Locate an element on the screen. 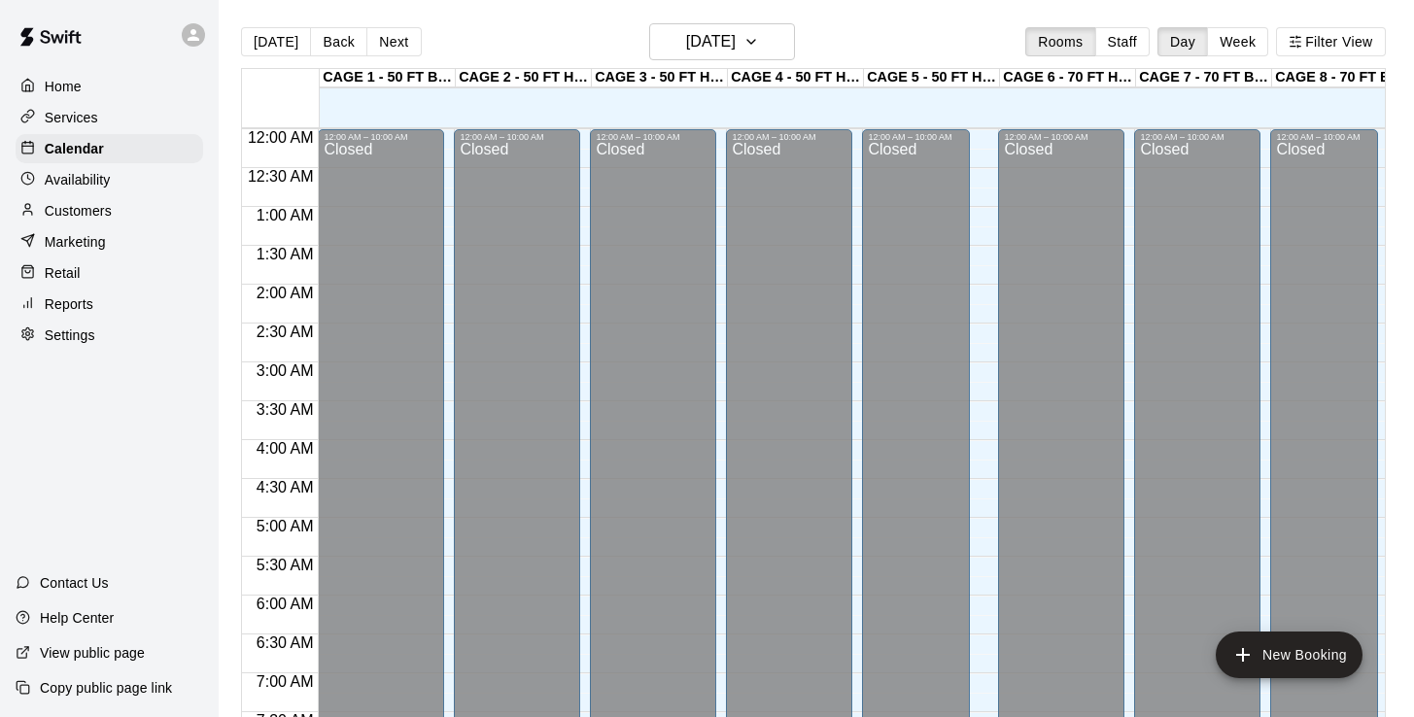 The image size is (1414, 717). div: Customers is located at coordinates (109, 211).